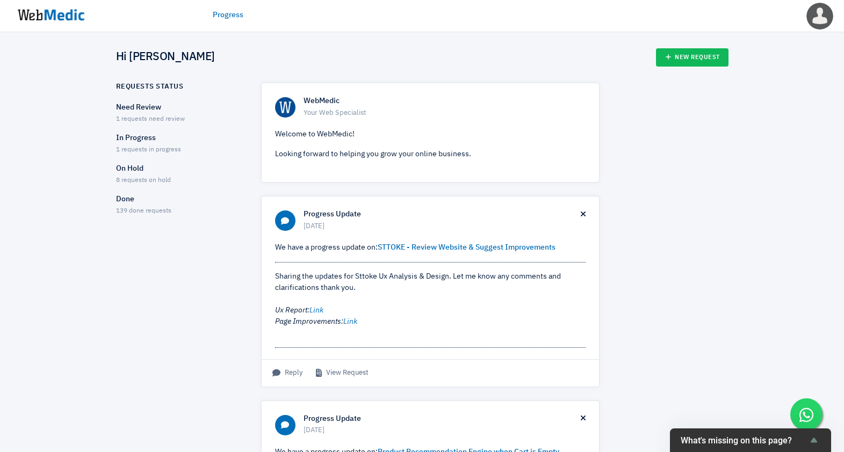  I want to click on p: Welcome to WebMedic!, so click(430, 134).